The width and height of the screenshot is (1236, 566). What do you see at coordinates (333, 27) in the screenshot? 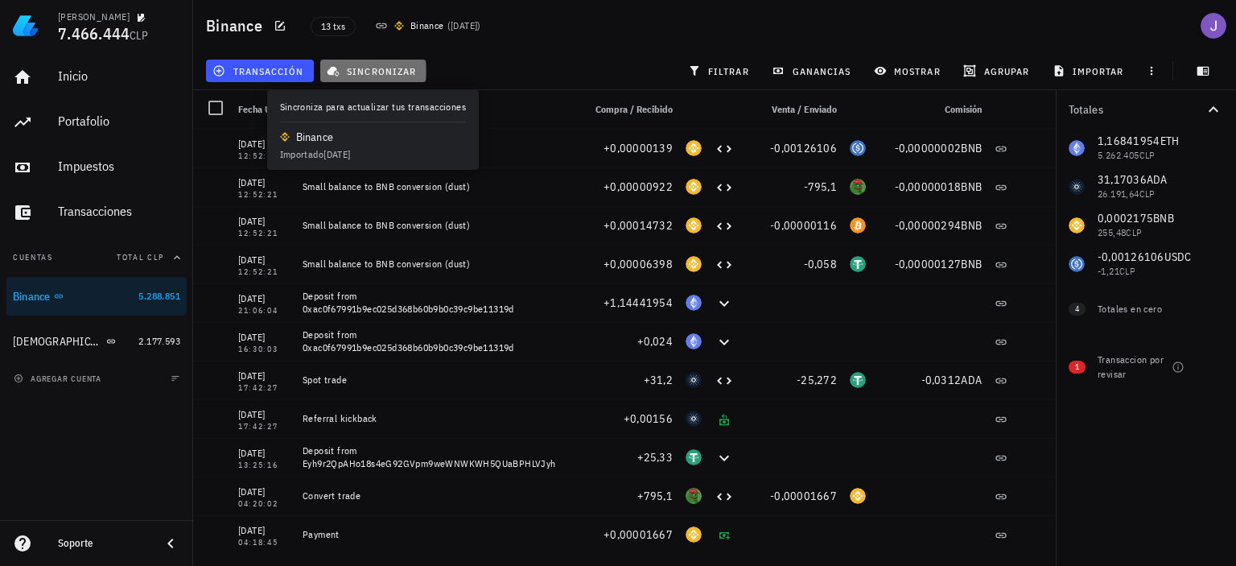
I see `span: 13 txs` at bounding box center [333, 27].